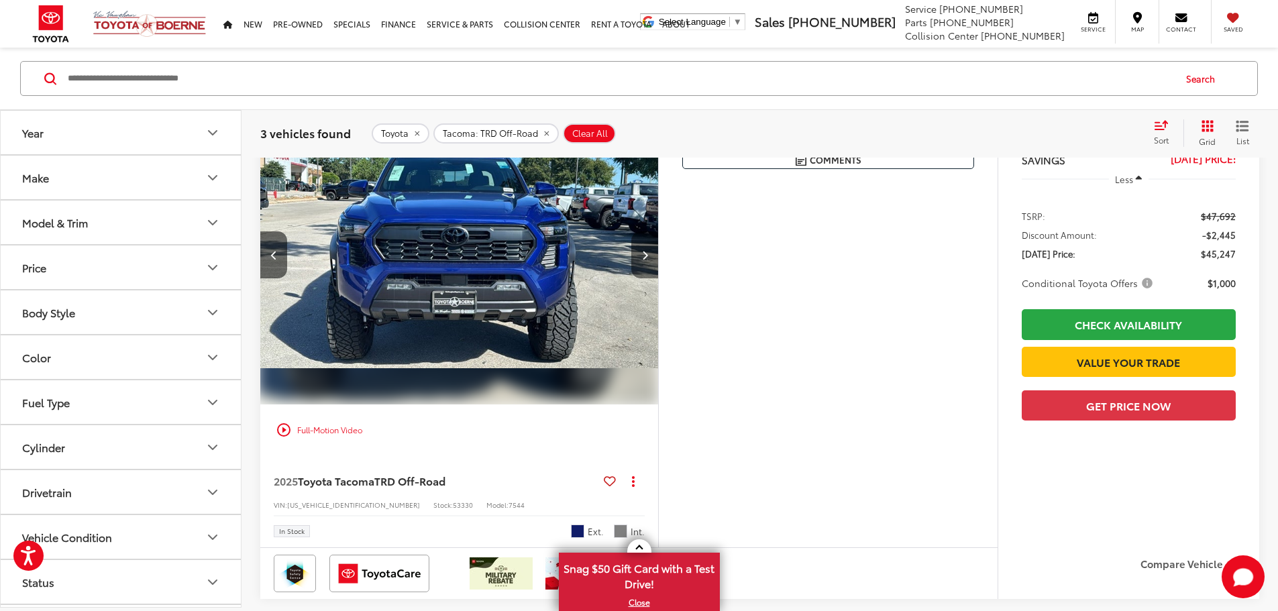 The width and height of the screenshot is (1278, 611). What do you see at coordinates (463, 505) in the screenshot?
I see `span: 53330` at bounding box center [463, 505].